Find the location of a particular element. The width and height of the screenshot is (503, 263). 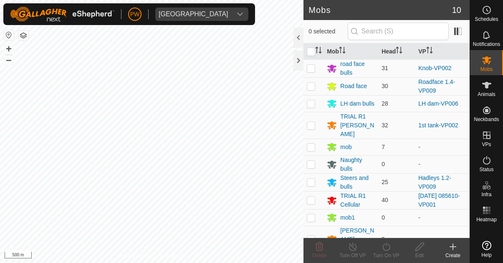

span: Heatmap is located at coordinates (486, 219).